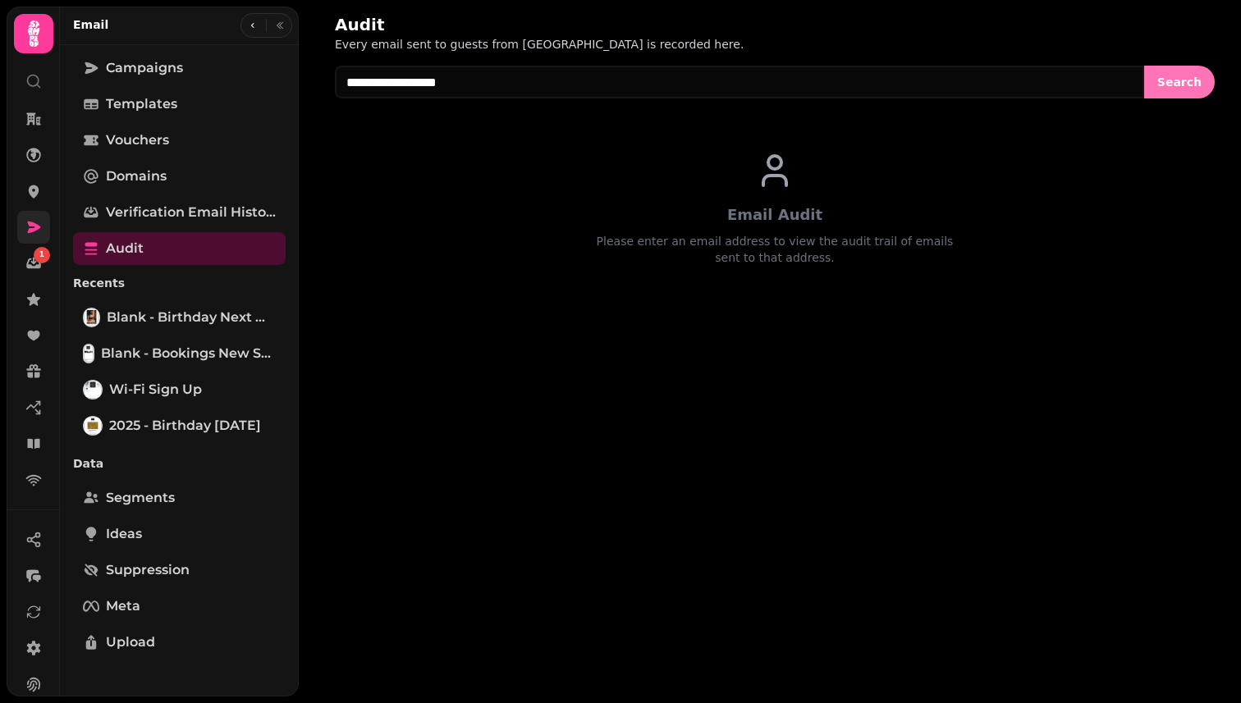  What do you see at coordinates (123, 606) in the screenshot?
I see `span: Meta` at bounding box center [123, 606].